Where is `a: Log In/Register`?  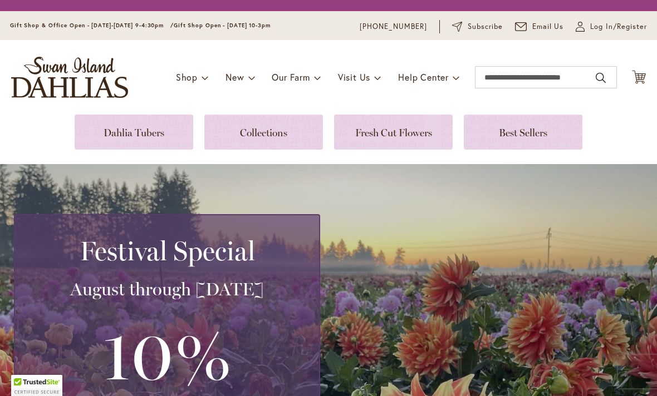 a: Log In/Register is located at coordinates (611, 27).